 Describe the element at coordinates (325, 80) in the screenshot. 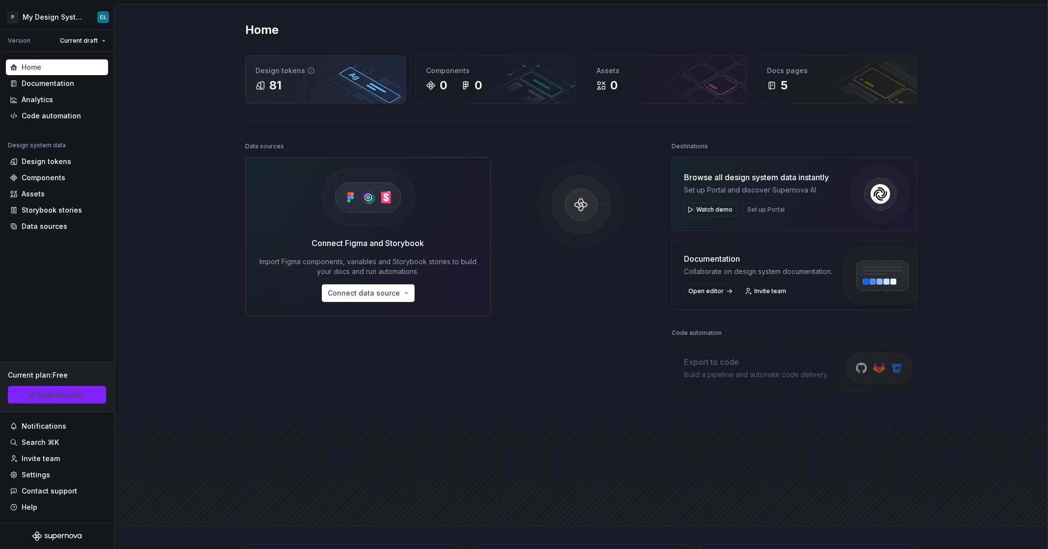

I see `a: Design tokens81` at that location.